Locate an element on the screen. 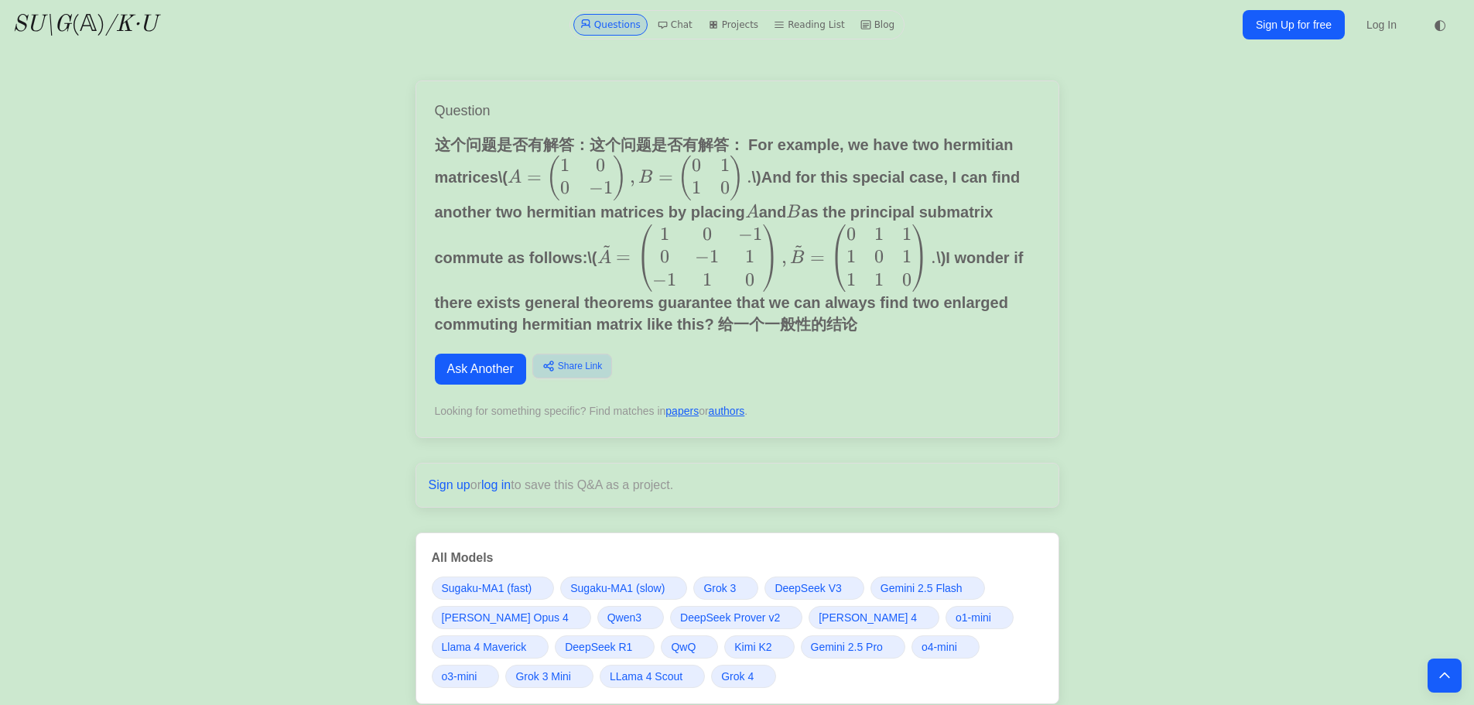  p: 这个问题是否有解答：这个问题是否有解答： For example, we have two hermitian matrices And for this special case, I can... is located at coordinates (738, 235).